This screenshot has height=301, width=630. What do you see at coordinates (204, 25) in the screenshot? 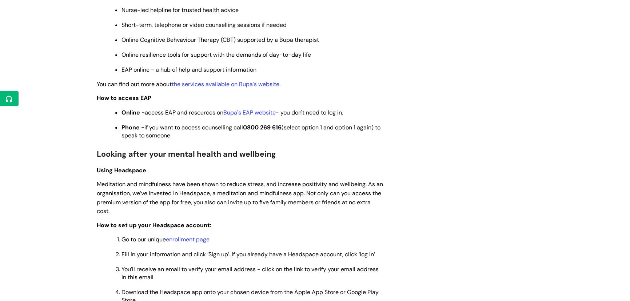
I see `span: Short-term, telephone or video counselling sessions if needed` at bounding box center [204, 25].